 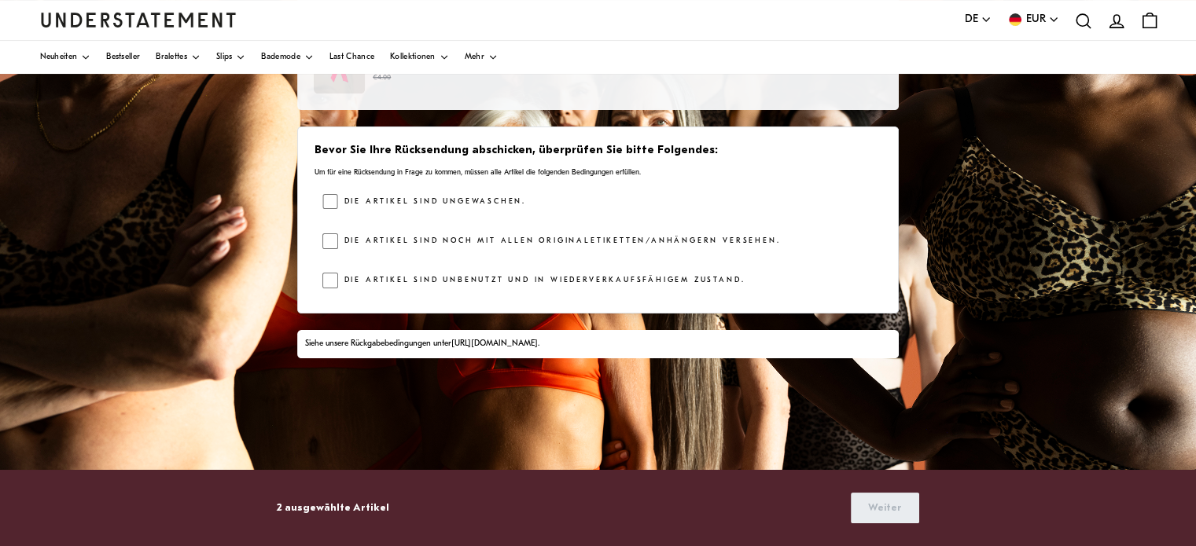 What do you see at coordinates (978, 20) in the screenshot?
I see `button: DE` at bounding box center [978, 20].